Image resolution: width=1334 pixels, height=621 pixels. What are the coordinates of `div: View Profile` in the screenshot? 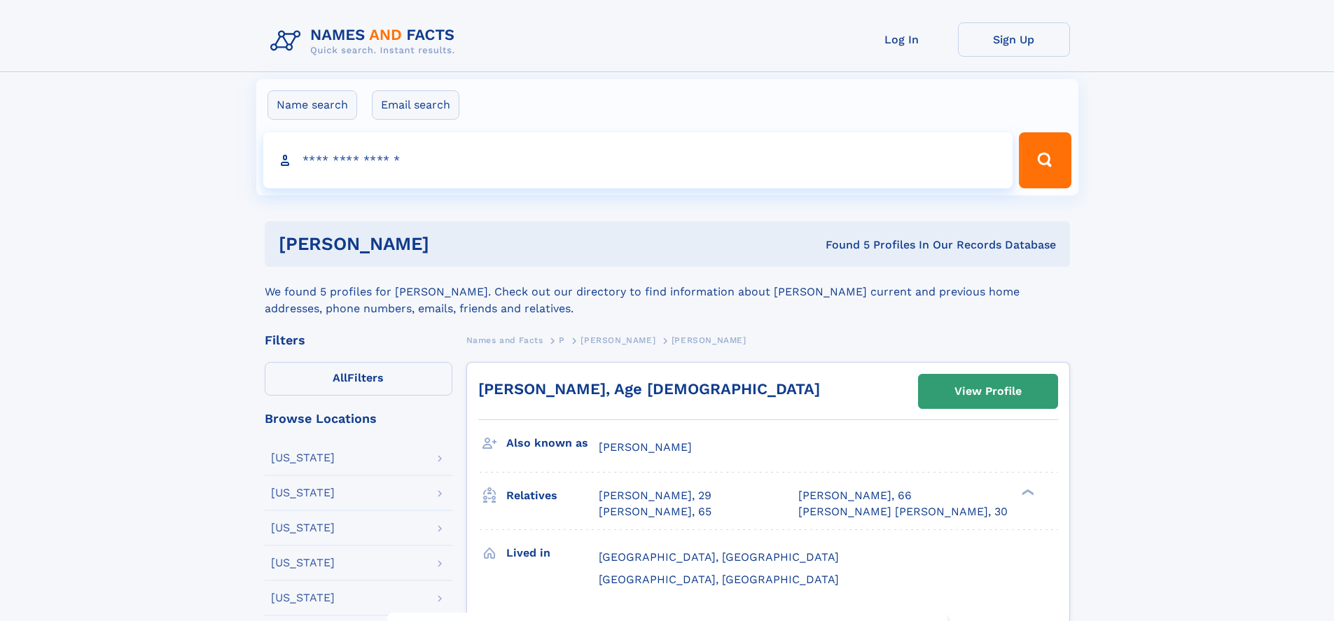 It's located at (988, 391).